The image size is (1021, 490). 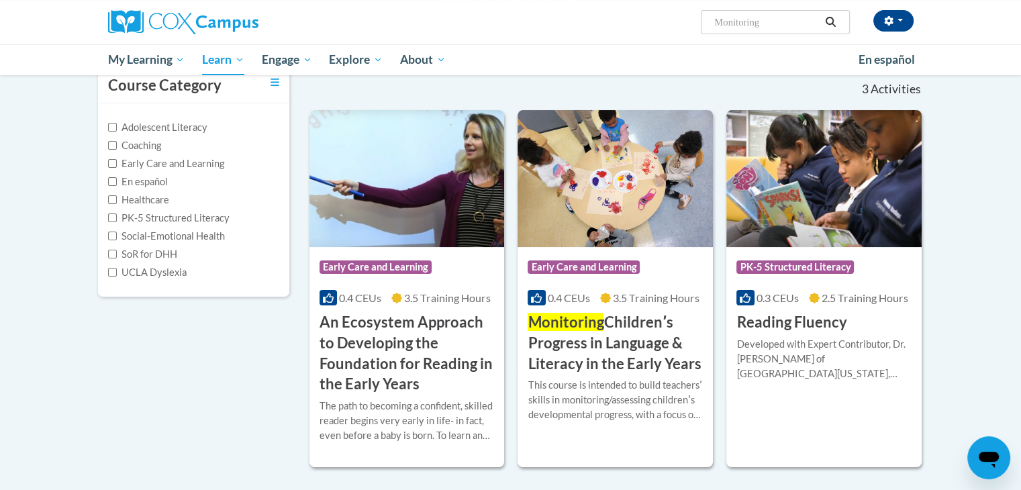 I want to click on a: Explore, so click(x=356, y=60).